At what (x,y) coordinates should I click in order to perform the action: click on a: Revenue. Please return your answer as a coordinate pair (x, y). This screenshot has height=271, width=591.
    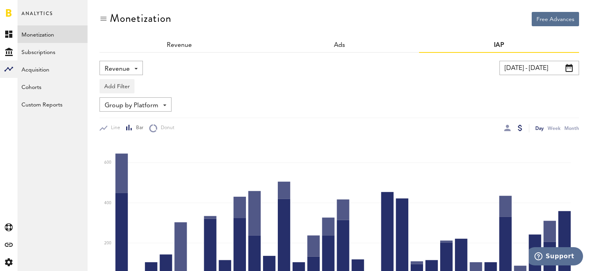
    Looking at the image, I should click on (179, 45).